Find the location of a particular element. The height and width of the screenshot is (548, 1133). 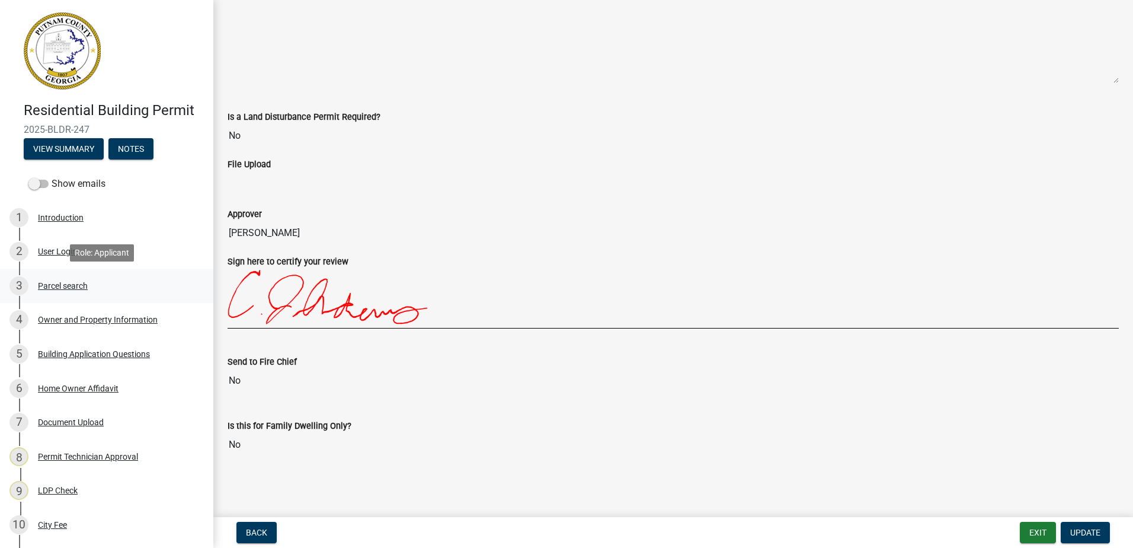

img: Putnam County, Georgia is located at coordinates (62, 51).